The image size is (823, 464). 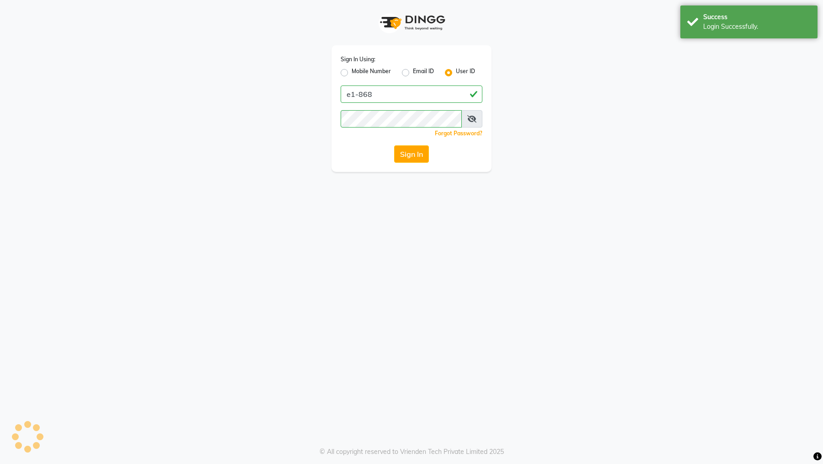 I want to click on div: Success, so click(x=756, y=17).